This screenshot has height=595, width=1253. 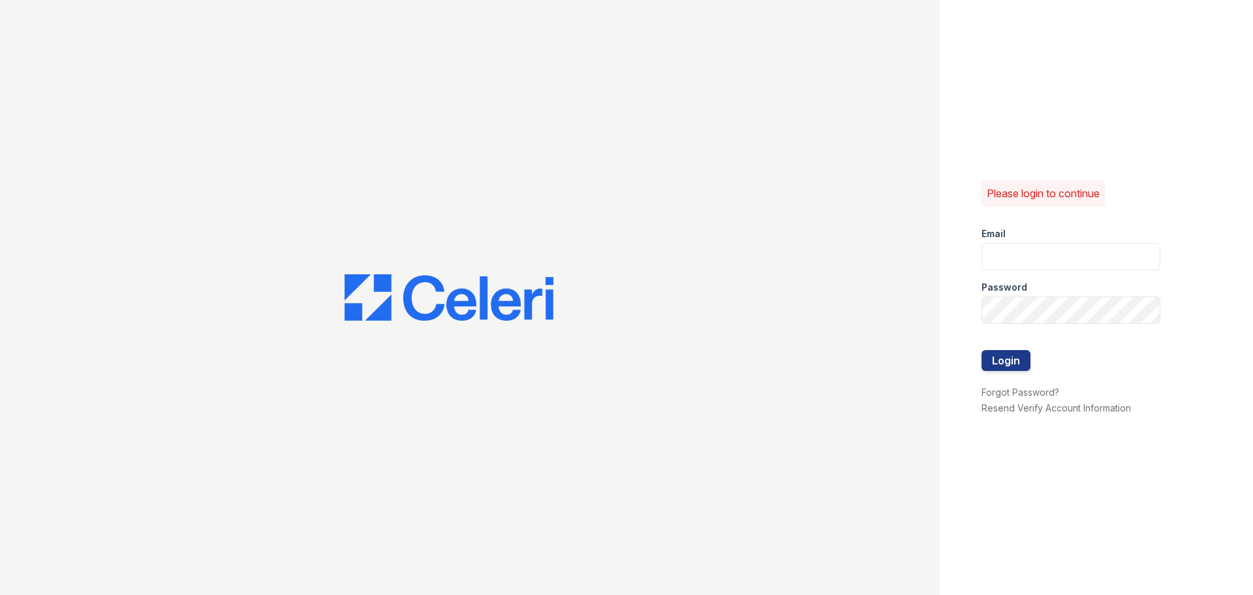 I want to click on a: Resend Verify Account Information, so click(x=1056, y=407).